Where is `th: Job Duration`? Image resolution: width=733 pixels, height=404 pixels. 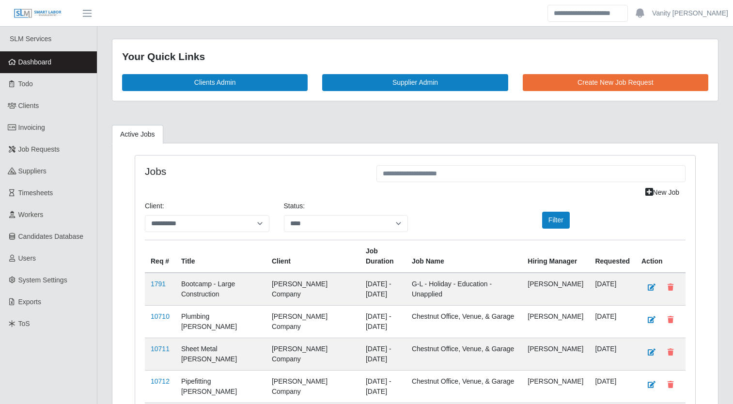 th: Job Duration is located at coordinates (383, 256).